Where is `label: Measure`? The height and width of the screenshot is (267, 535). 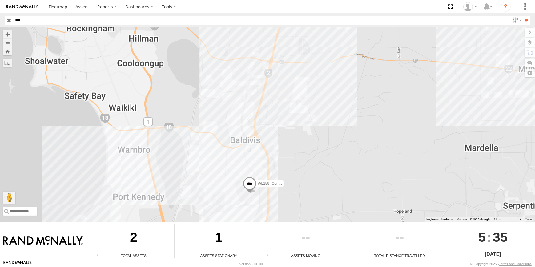 label: Measure is located at coordinates (7, 63).